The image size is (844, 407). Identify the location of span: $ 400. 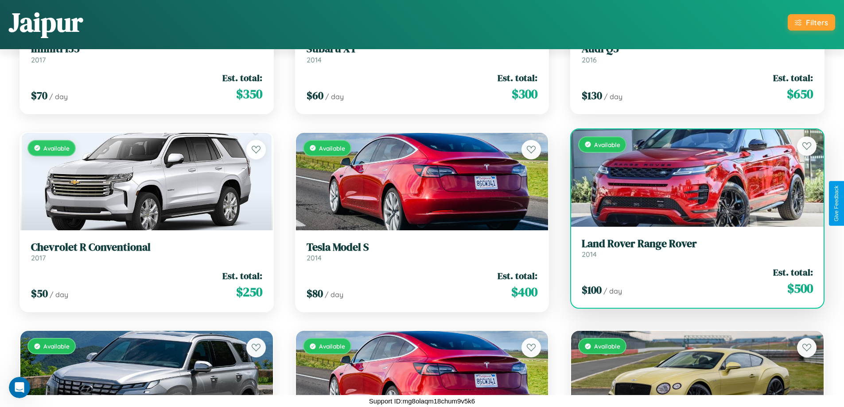
(524, 292).